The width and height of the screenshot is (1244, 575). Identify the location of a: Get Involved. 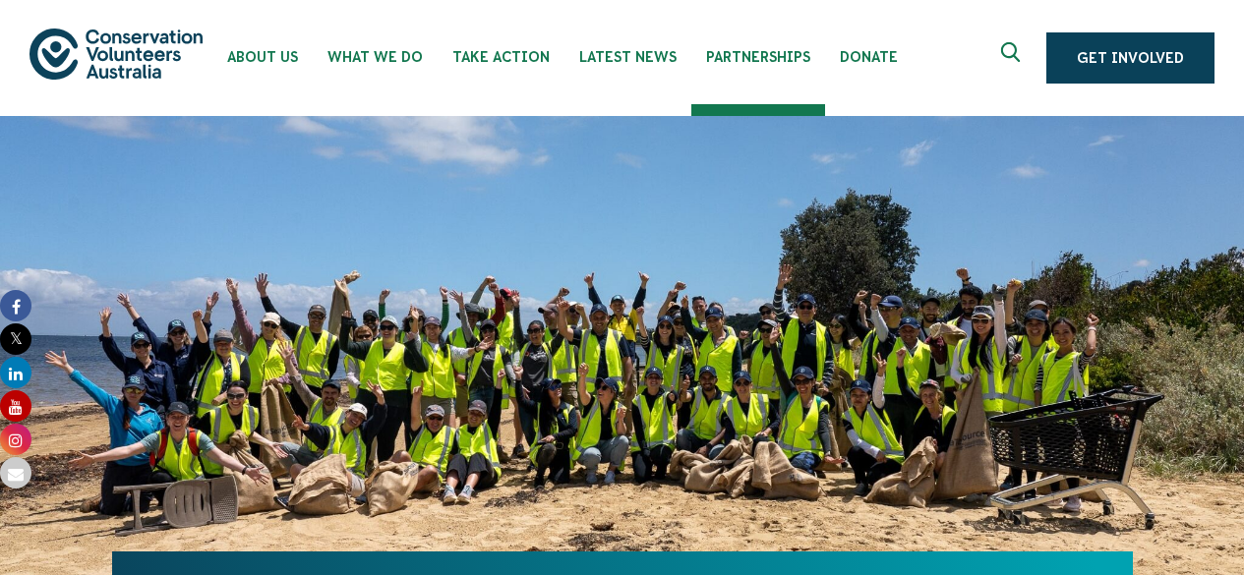
(1130, 58).